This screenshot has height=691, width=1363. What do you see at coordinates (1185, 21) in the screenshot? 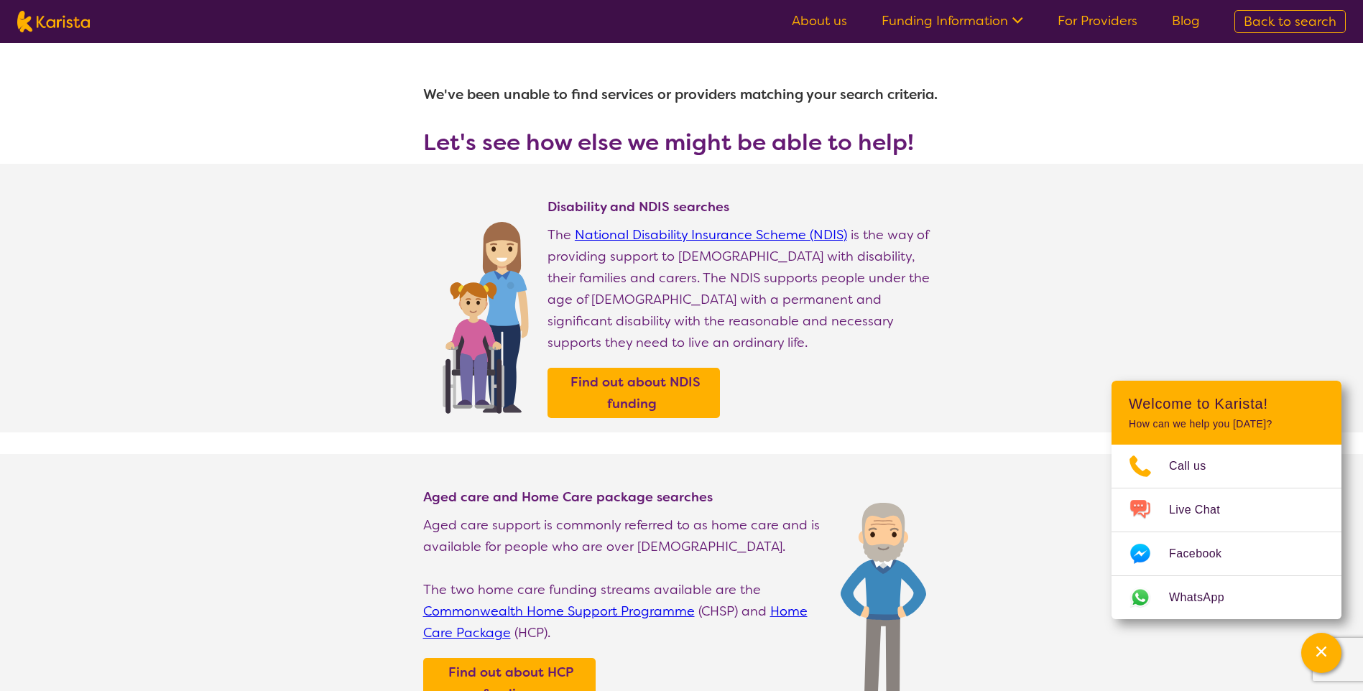
I see `a: Blog` at bounding box center [1185, 21].